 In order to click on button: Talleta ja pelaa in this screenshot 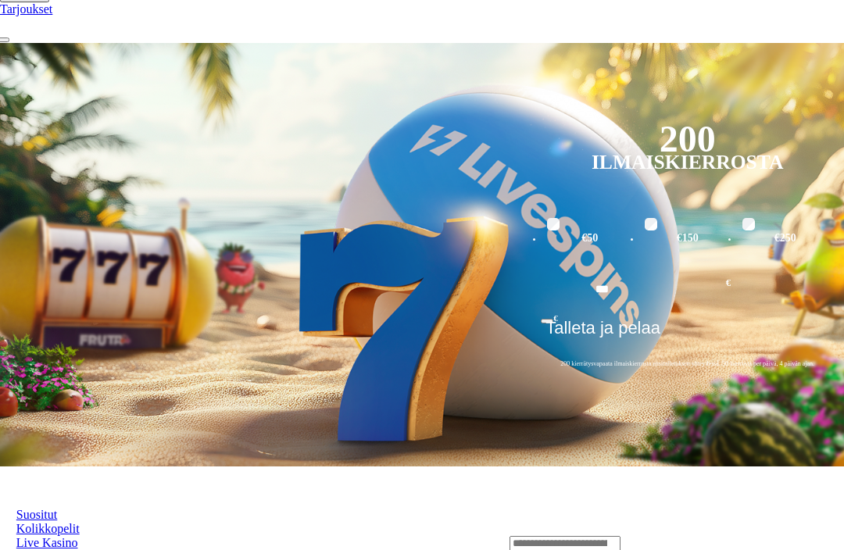, I will do `click(687, 334)`.